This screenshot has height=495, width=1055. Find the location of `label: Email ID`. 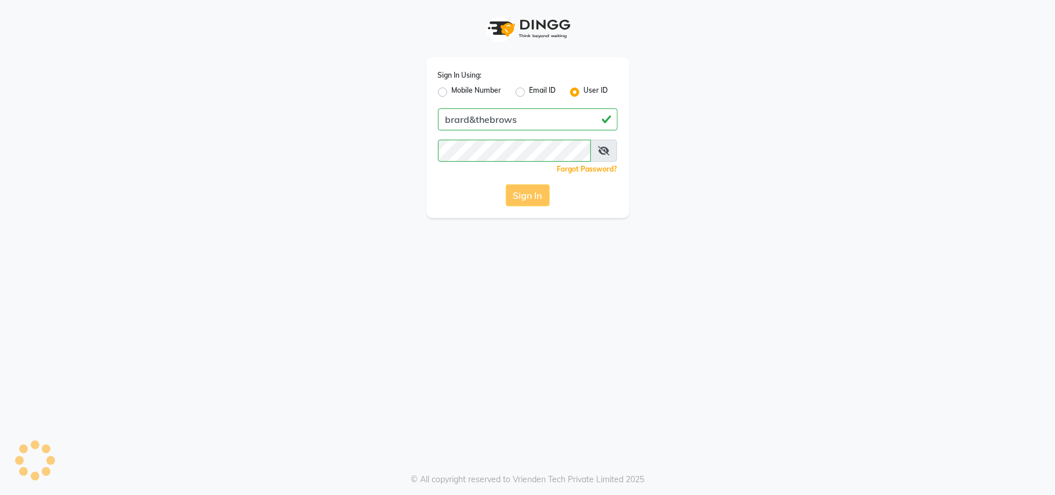

label: Email ID is located at coordinates (543, 92).